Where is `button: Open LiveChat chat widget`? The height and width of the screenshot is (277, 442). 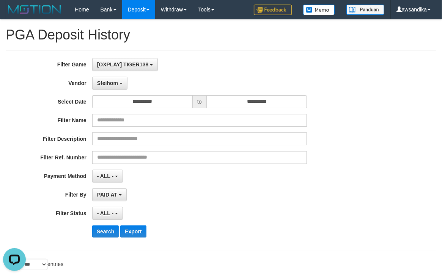
button: Open LiveChat chat widget is located at coordinates (14, 14).